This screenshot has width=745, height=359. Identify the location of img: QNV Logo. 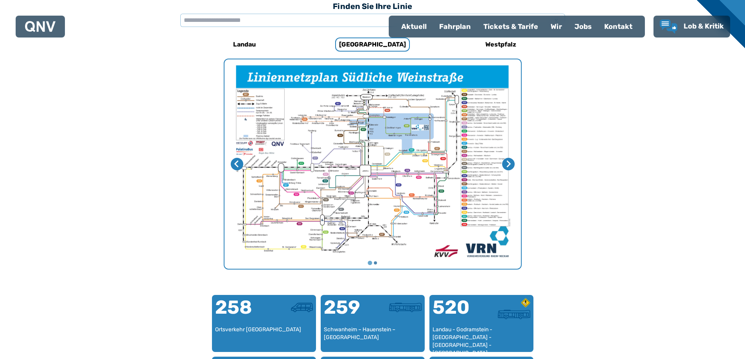
(40, 27).